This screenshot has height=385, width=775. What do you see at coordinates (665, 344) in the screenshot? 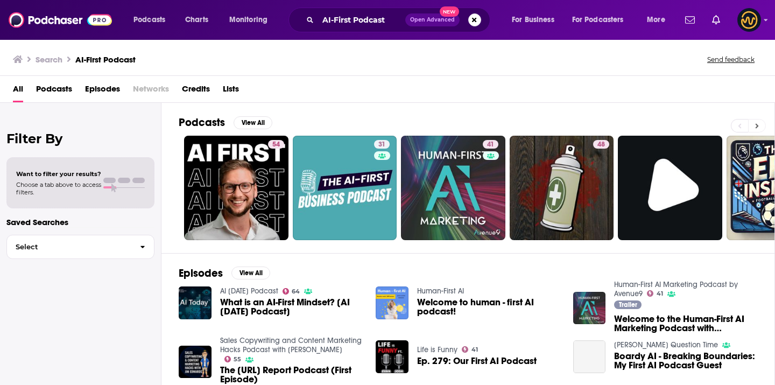
I see `a: Gaule's Question Time` at bounding box center [665, 344].